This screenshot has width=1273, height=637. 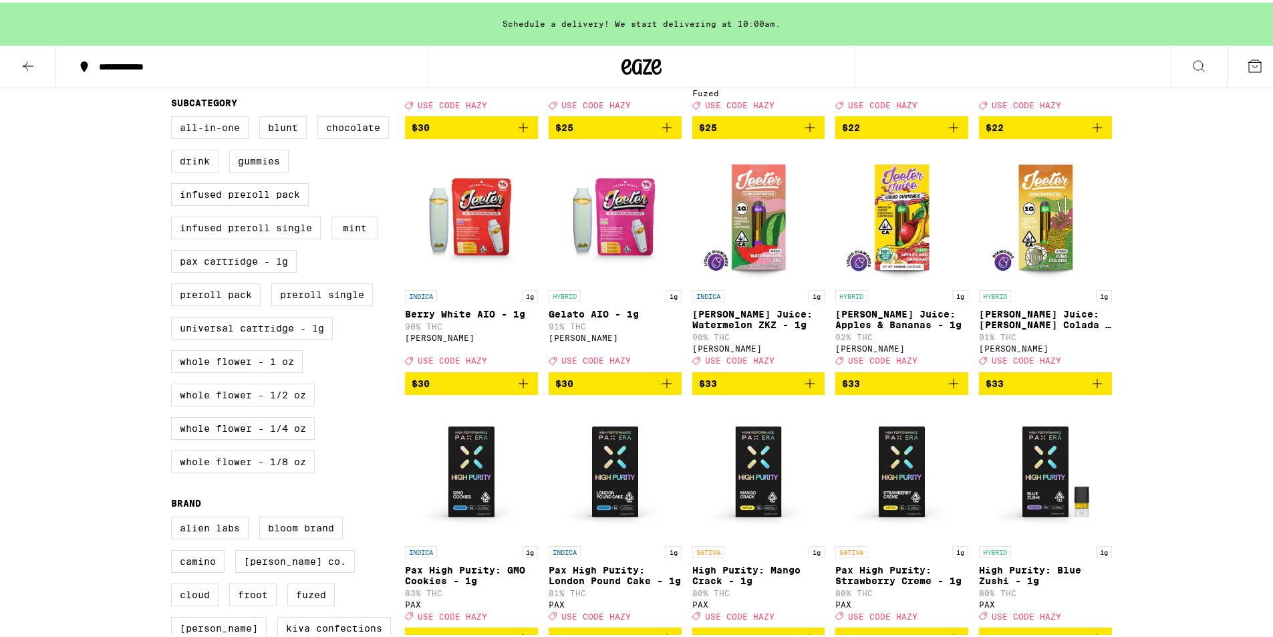 What do you see at coordinates (246, 225) in the screenshot?
I see `label: Infused Preroll Single` at bounding box center [246, 225].